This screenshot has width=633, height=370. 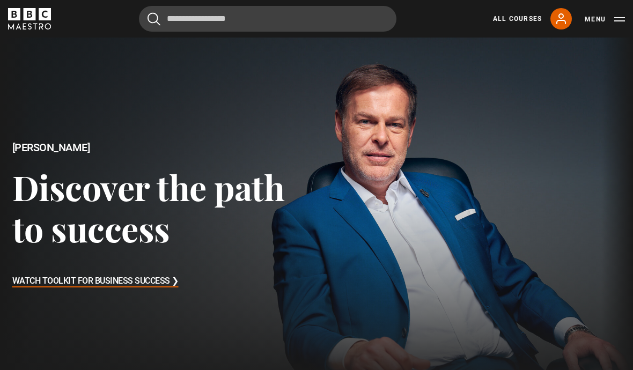 What do you see at coordinates (517, 19) in the screenshot?
I see `a: All Courses` at bounding box center [517, 19].